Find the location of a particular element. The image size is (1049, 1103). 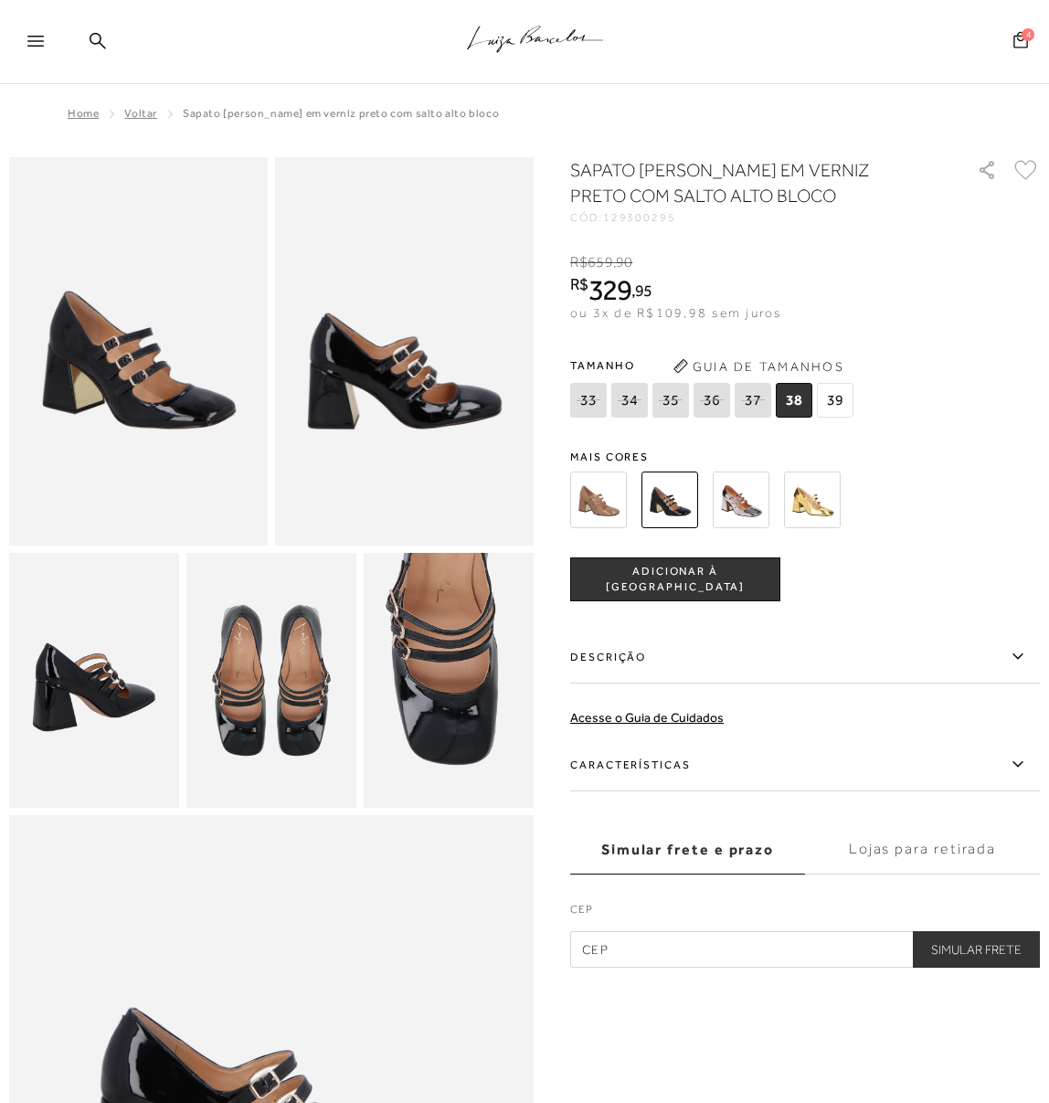

span: 90 is located at coordinates (624, 262).